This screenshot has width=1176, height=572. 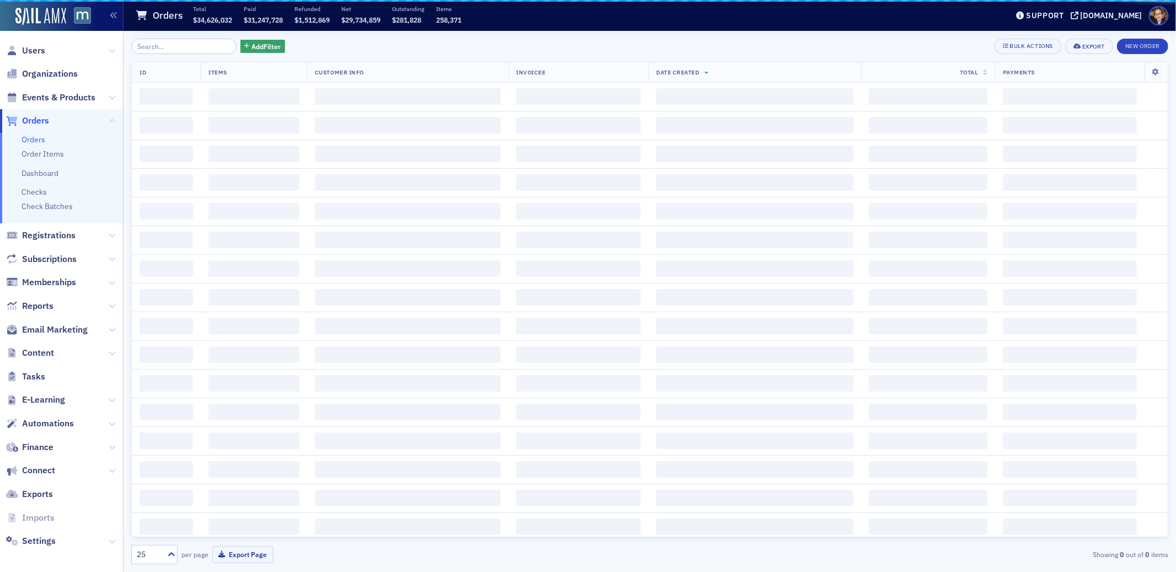 What do you see at coordinates (82, 15) in the screenshot?
I see `img: SailAMX` at bounding box center [82, 15].